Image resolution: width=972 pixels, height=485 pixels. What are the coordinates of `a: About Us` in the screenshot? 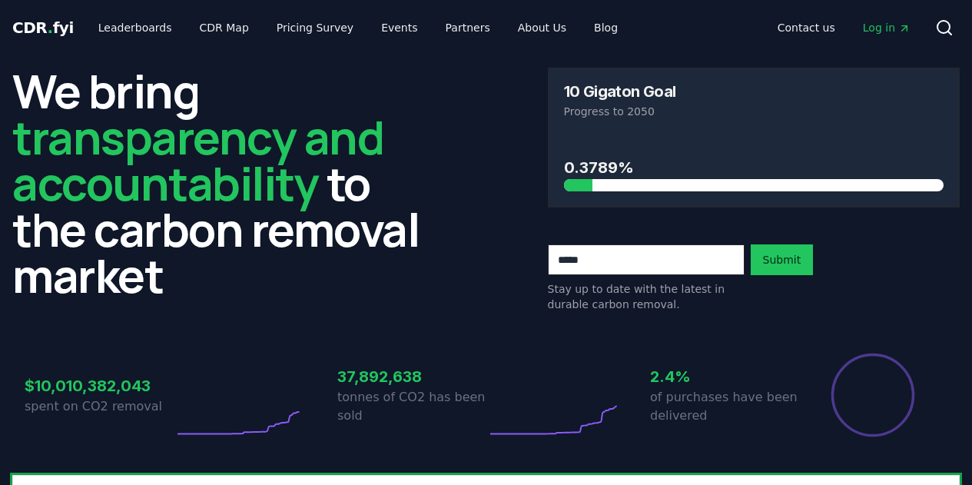 It's located at (542, 28).